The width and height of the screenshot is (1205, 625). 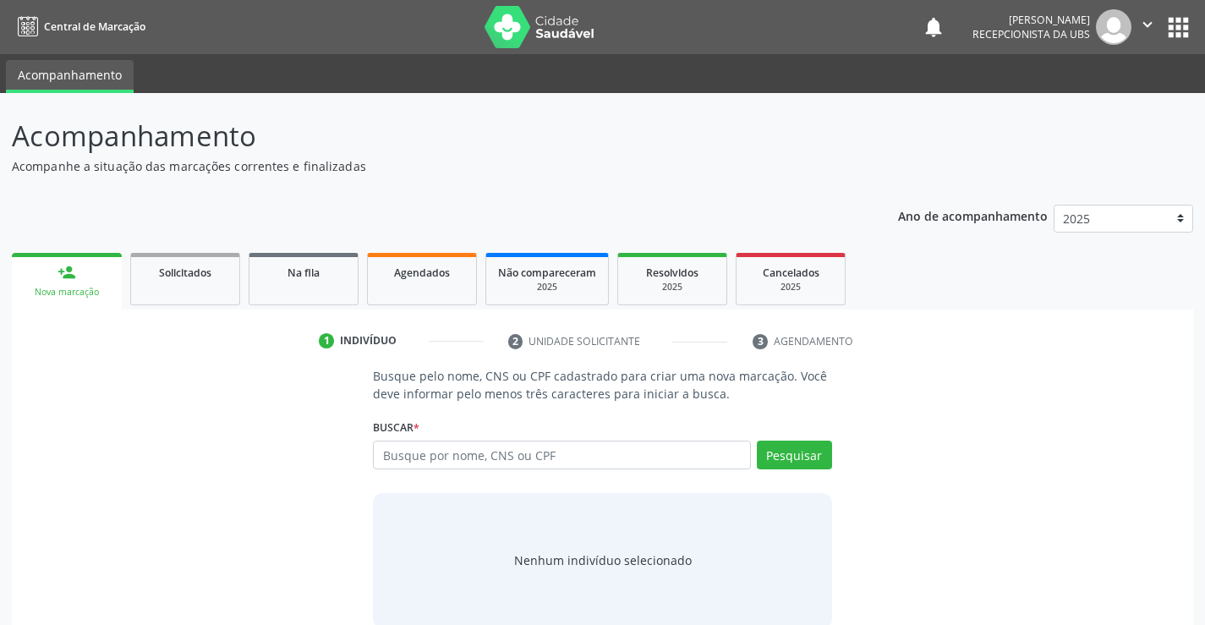 I want to click on label: Buscar, so click(x=396, y=427).